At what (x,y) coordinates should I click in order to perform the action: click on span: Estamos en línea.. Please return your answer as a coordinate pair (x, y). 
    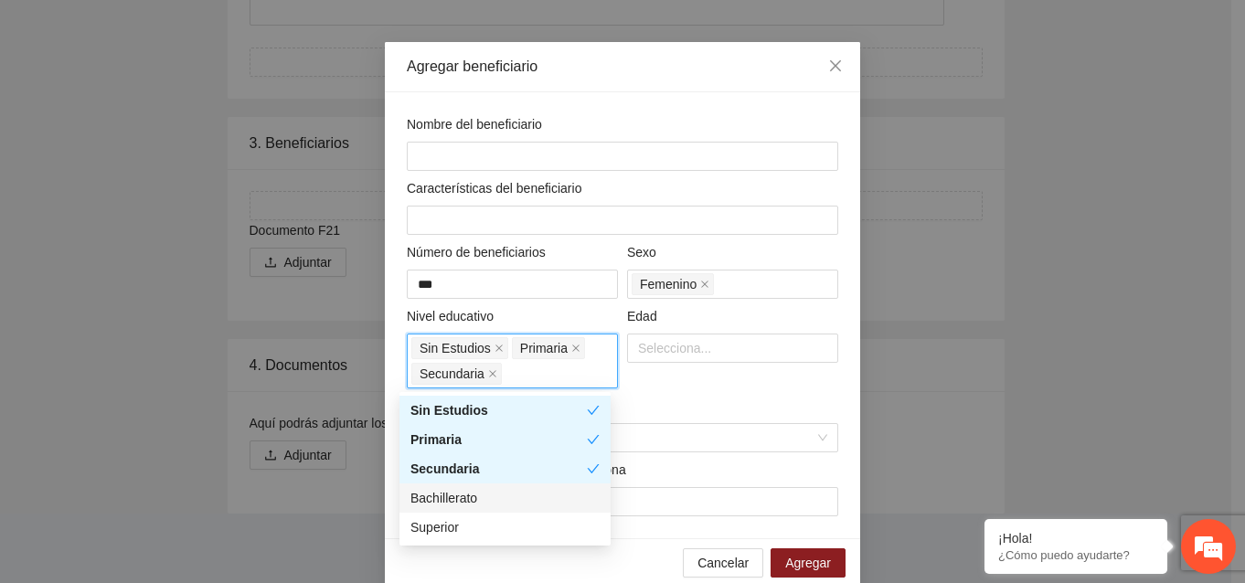
    Looking at the image, I should click on (179, 281).